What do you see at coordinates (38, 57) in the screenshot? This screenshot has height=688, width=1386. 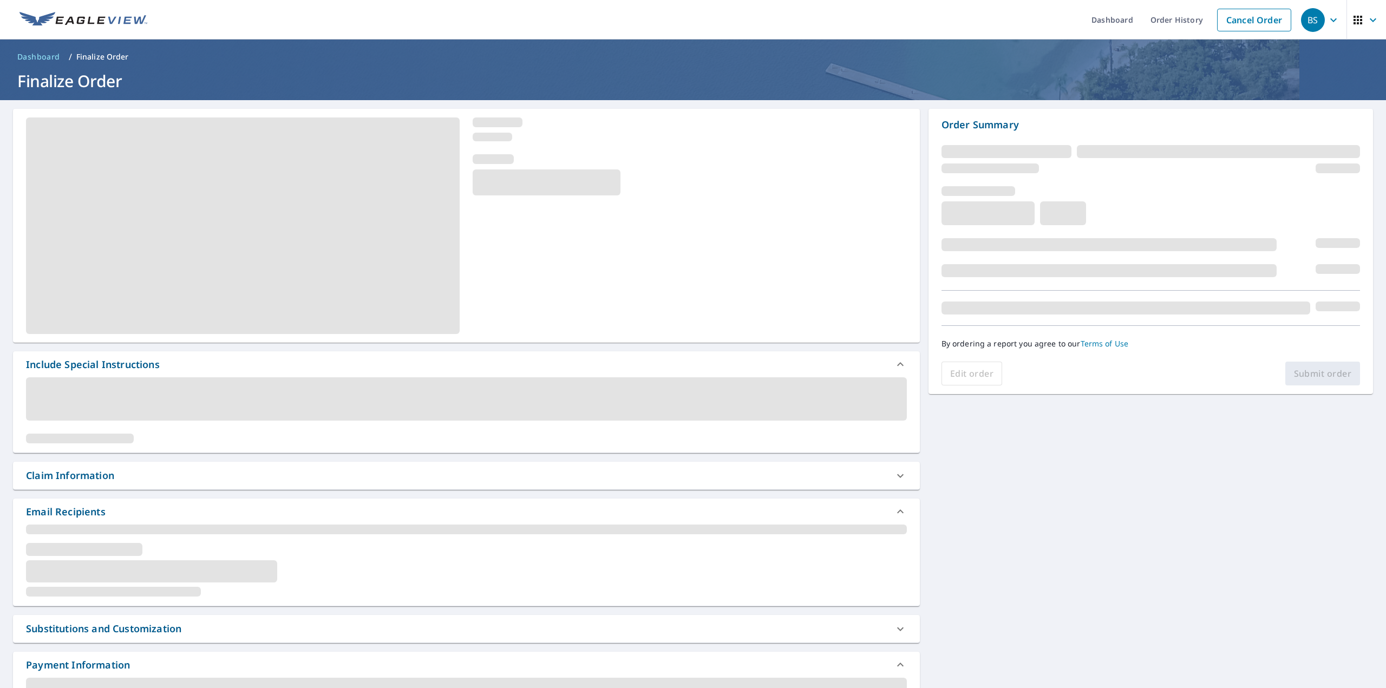 I see `span: Dashboard` at bounding box center [38, 57].